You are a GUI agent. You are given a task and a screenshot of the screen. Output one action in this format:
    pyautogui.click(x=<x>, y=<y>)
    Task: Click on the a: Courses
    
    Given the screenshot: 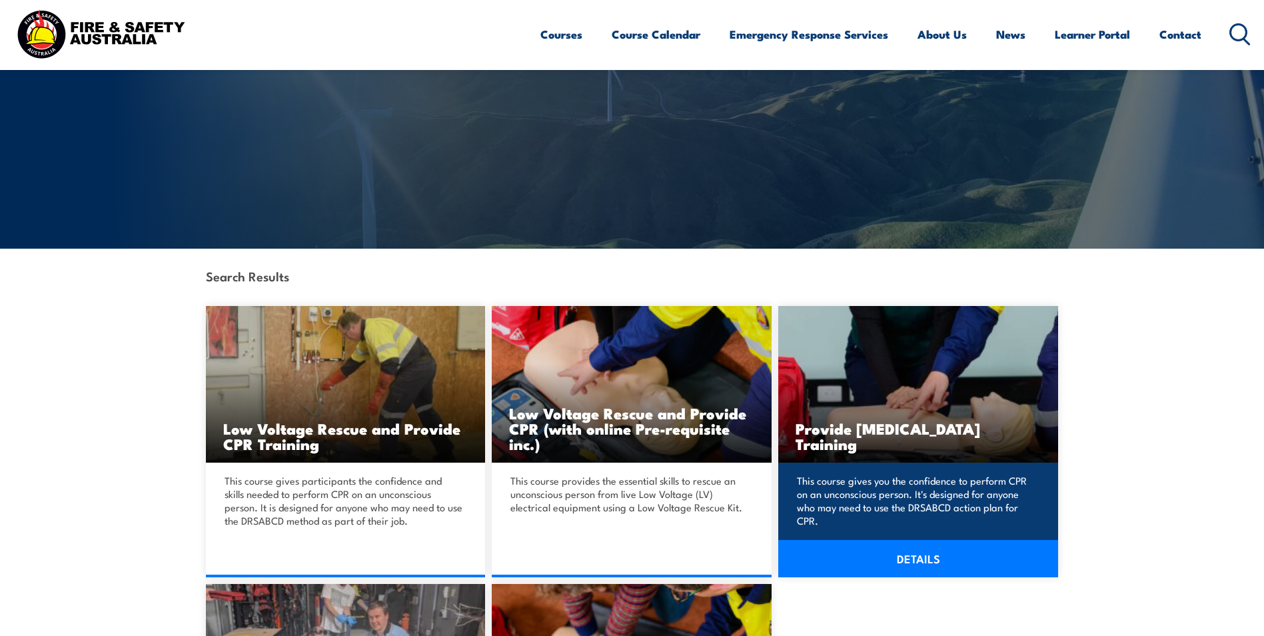 What is the action you would take?
    pyautogui.click(x=561, y=34)
    